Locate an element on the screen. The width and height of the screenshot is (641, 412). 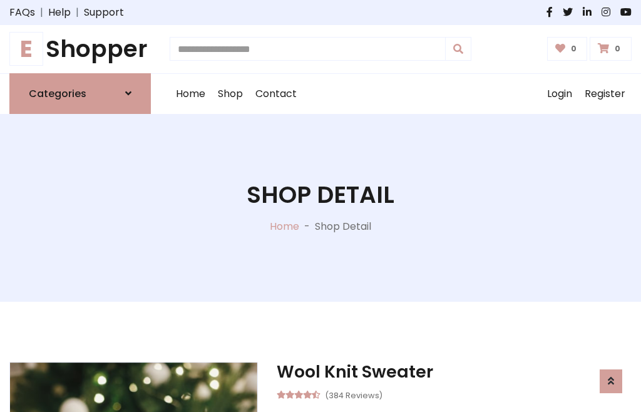
a: Support is located at coordinates (104, 13).